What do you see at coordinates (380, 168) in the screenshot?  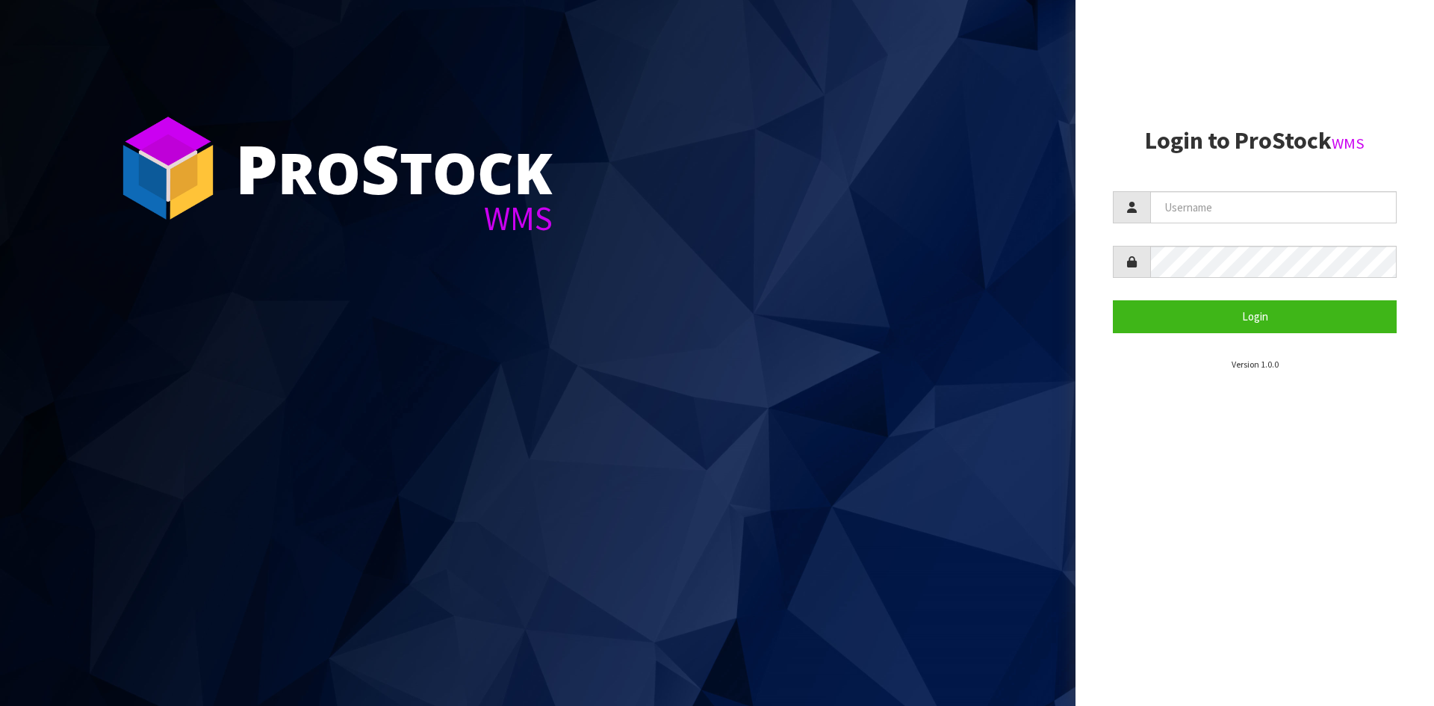 I see `span: S` at bounding box center [380, 168].